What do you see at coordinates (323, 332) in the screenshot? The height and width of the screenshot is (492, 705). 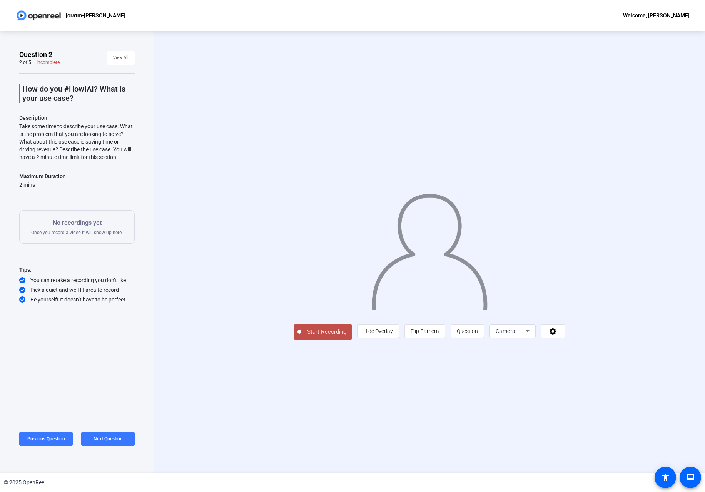 I see `button: Start Recording` at bounding box center [323, 332].